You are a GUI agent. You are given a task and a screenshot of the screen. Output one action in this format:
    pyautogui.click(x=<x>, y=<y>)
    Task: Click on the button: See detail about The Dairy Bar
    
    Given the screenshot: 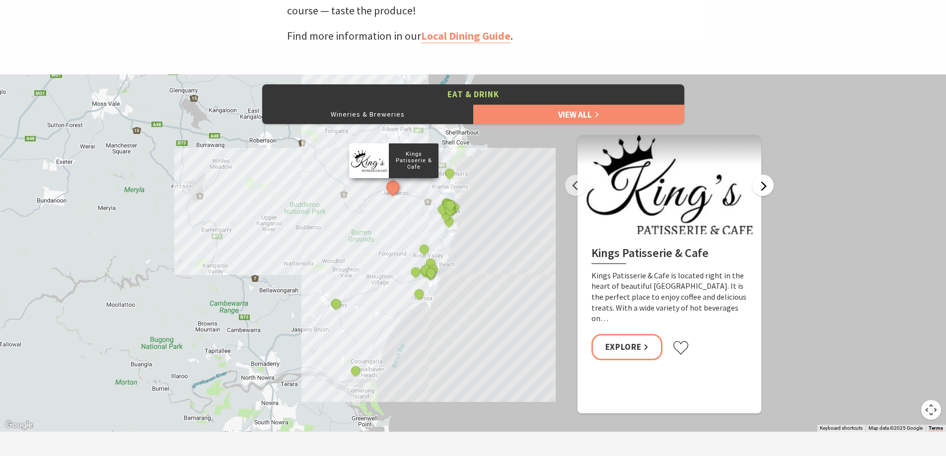 What is the action you would take?
    pyautogui.click(x=336, y=304)
    